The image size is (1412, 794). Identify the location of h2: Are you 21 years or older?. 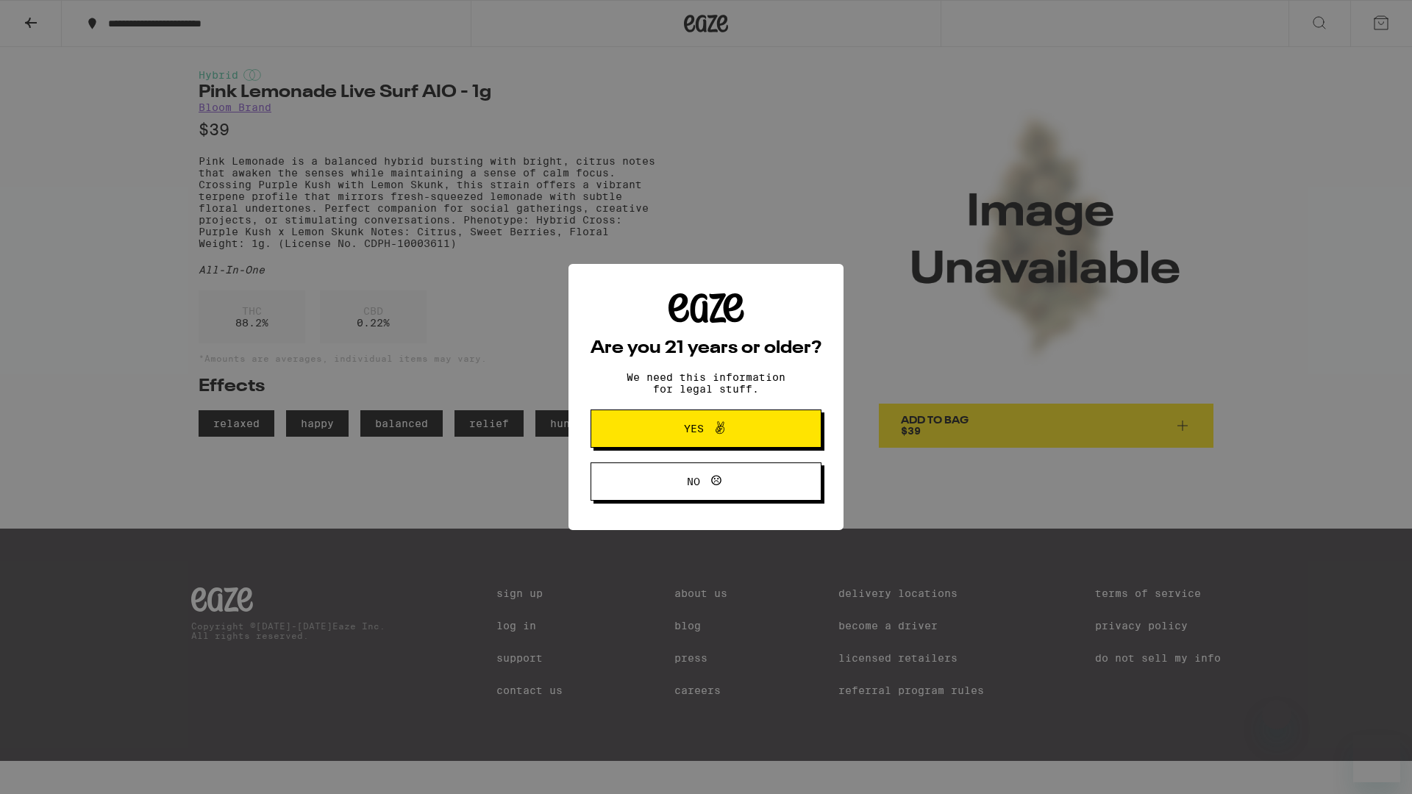
(706, 349).